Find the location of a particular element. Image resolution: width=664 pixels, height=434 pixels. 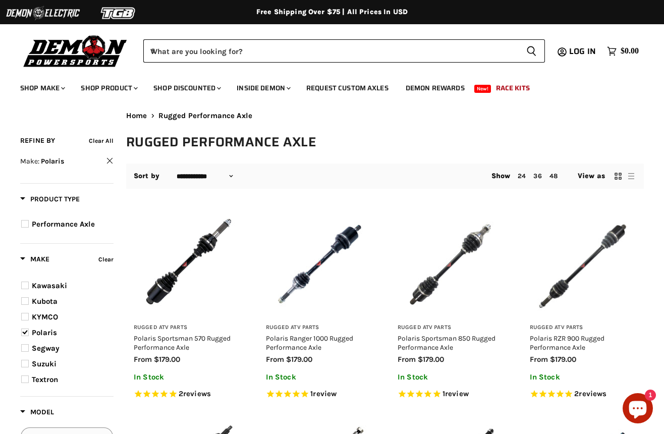

span: Rugged Performance Axle is located at coordinates (205, 116).